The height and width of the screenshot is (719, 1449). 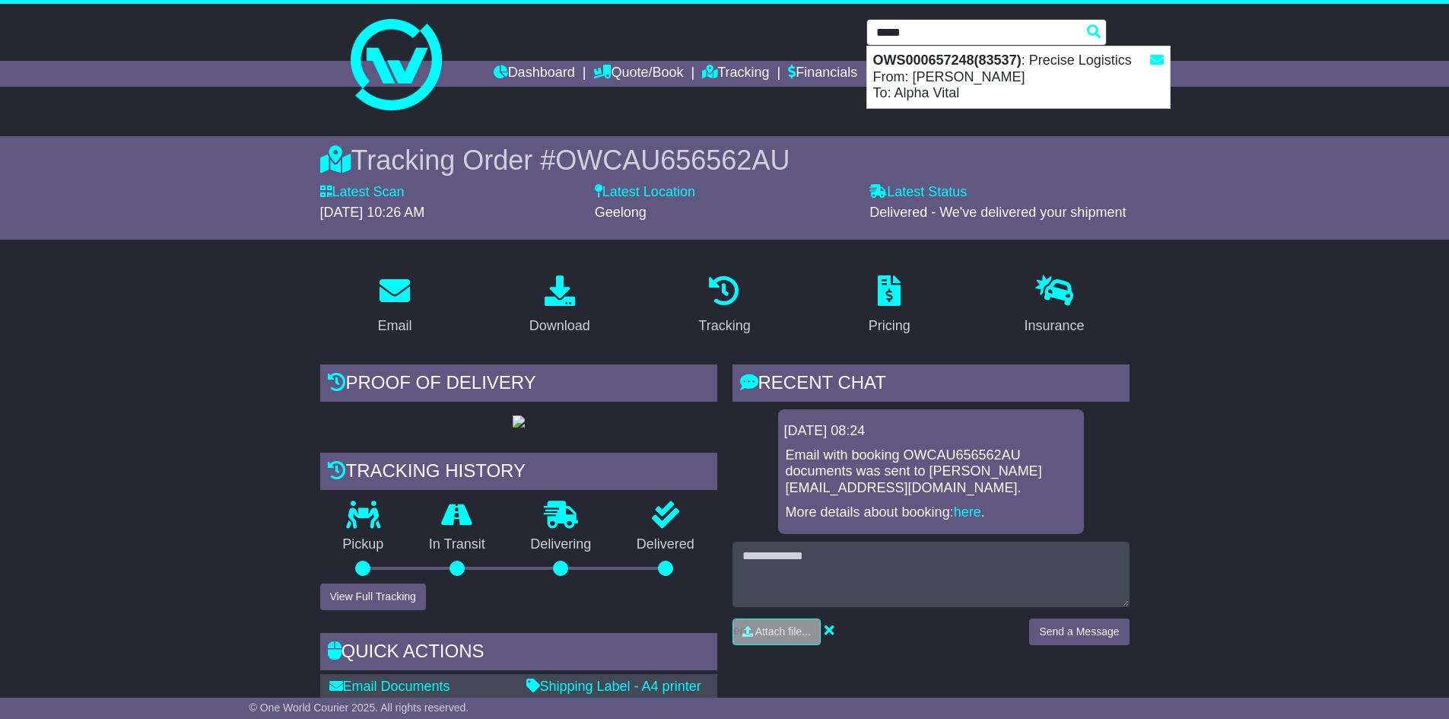 I want to click on button: Send a Message, so click(x=1079, y=631).